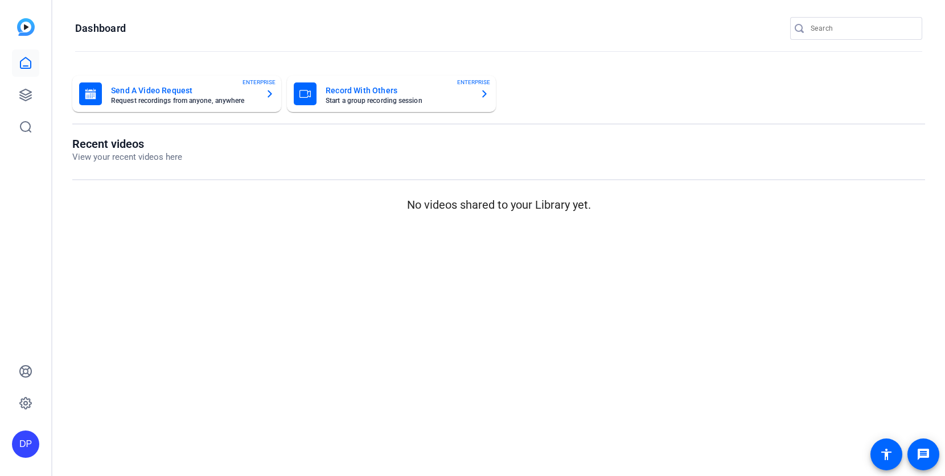 Image resolution: width=945 pixels, height=476 pixels. I want to click on button: Record With OthersStart a group recording sessionENTERPRISE, so click(391, 94).